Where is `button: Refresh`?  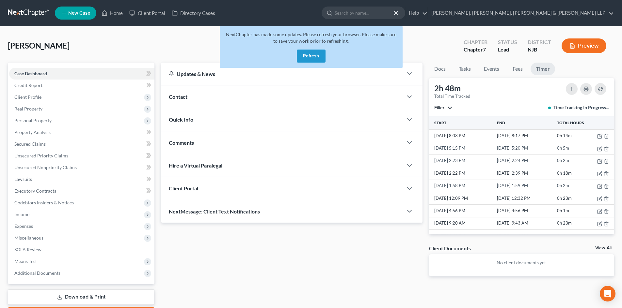
button: Refresh is located at coordinates (311, 56).